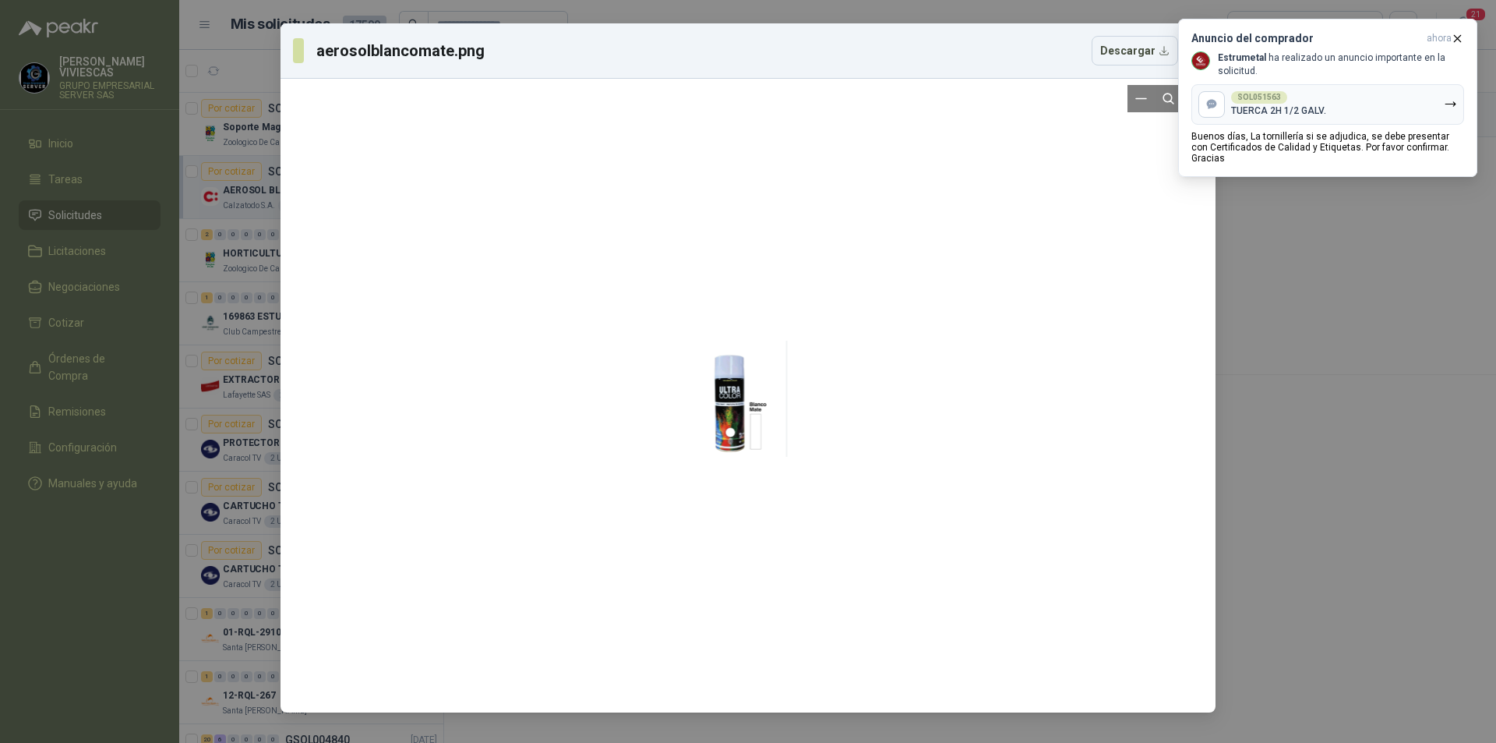  Describe the element at coordinates (401, 51) in the screenshot. I see `h3: aerosolblancomate.png` at that location.